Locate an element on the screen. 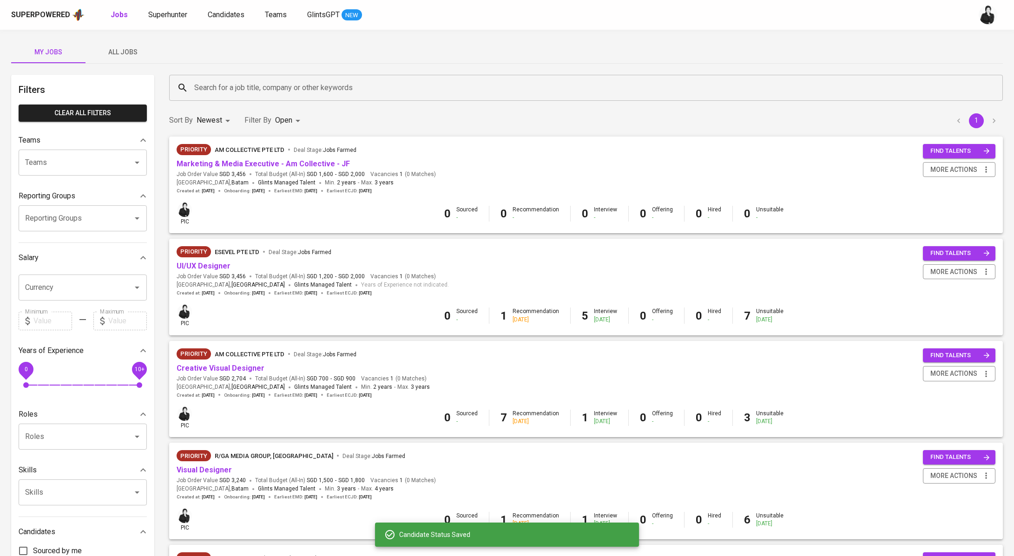 The height and width of the screenshot is (556, 1014). p: Newest is located at coordinates (209, 120).